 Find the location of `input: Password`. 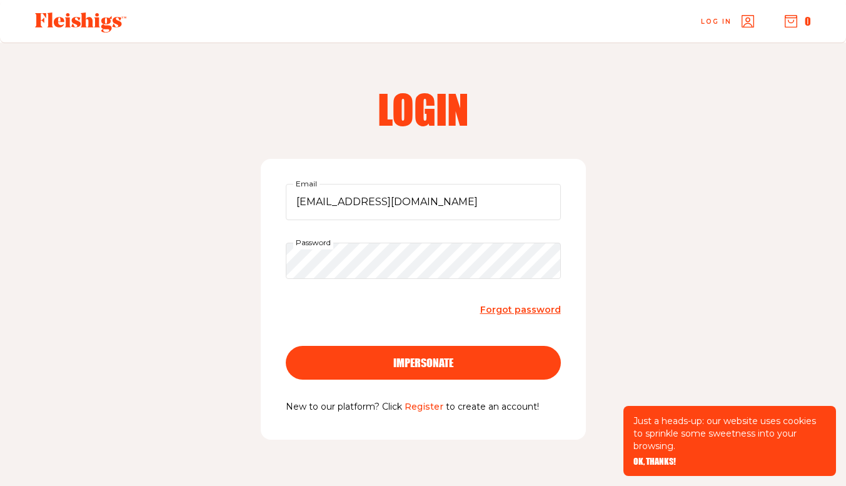

input: Password is located at coordinates (423, 261).